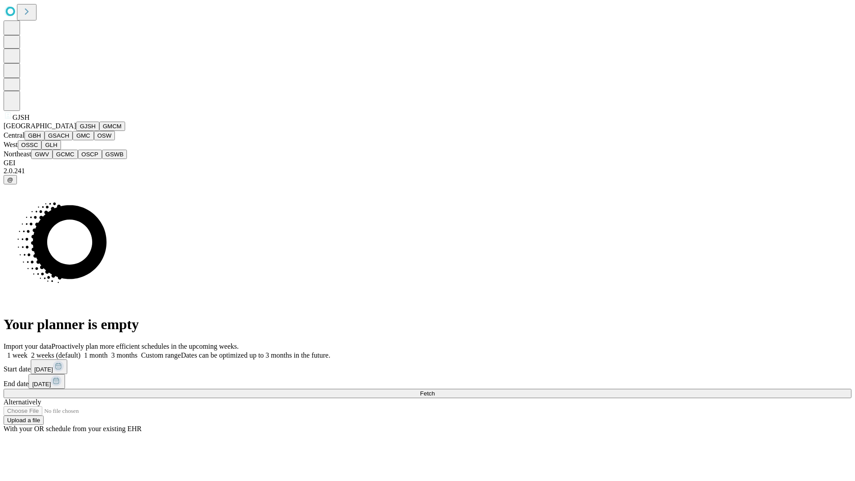 This screenshot has width=855, height=481. Describe the element at coordinates (427, 393) in the screenshot. I see `span: Fetch` at that location.